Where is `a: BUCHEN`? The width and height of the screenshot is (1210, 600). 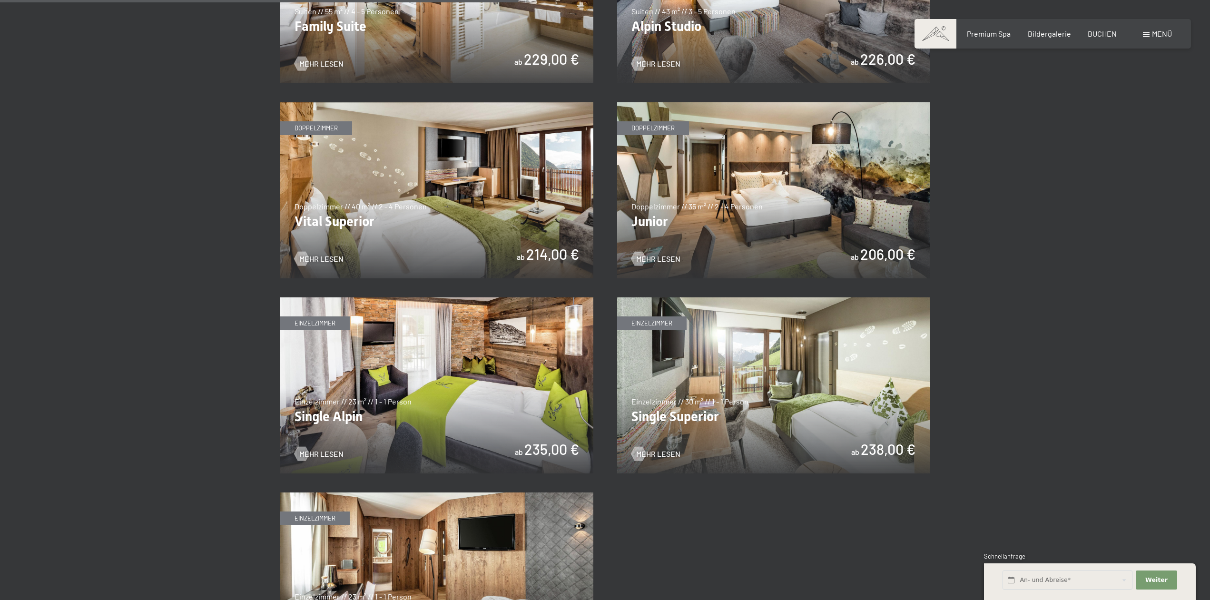
a: BUCHEN is located at coordinates (1102, 33).